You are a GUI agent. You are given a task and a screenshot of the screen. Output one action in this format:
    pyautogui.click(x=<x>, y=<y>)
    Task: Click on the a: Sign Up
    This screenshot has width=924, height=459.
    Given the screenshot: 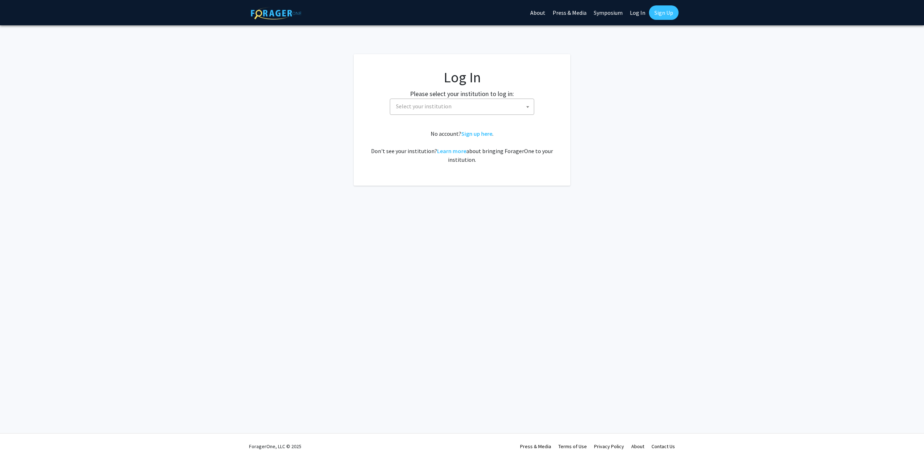 What is the action you would take?
    pyautogui.click(x=664, y=13)
    